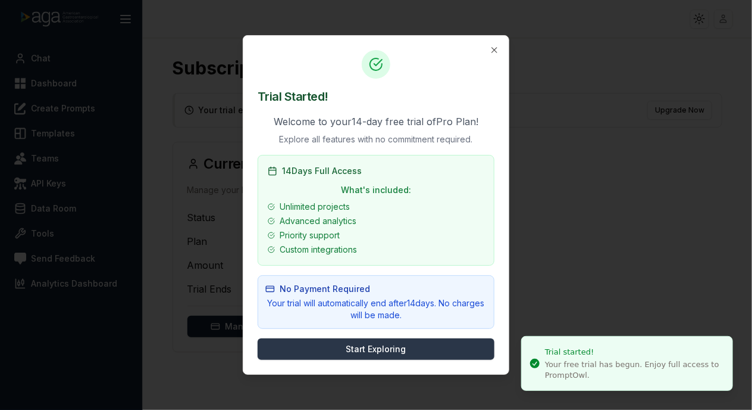 The height and width of the screenshot is (410, 752). What do you see at coordinates (376, 121) in the screenshot?
I see `p: Welcome to your 14 -day free trial of Pro Plan !` at bounding box center [376, 121].